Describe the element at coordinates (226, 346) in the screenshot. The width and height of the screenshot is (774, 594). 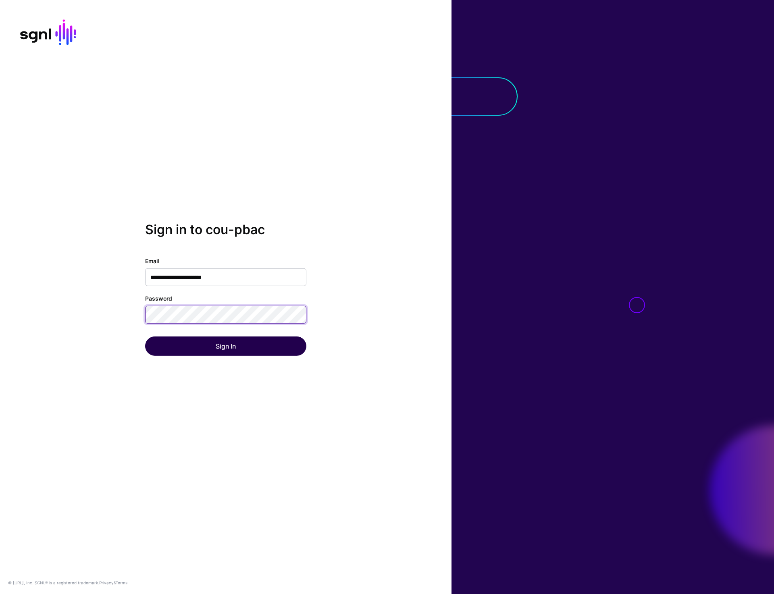
I see `button: Sign In` at that location.